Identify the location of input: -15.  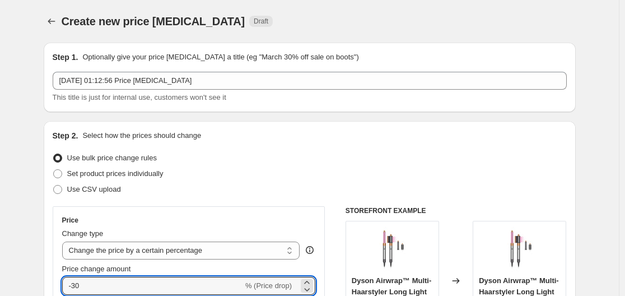
(152, 286).